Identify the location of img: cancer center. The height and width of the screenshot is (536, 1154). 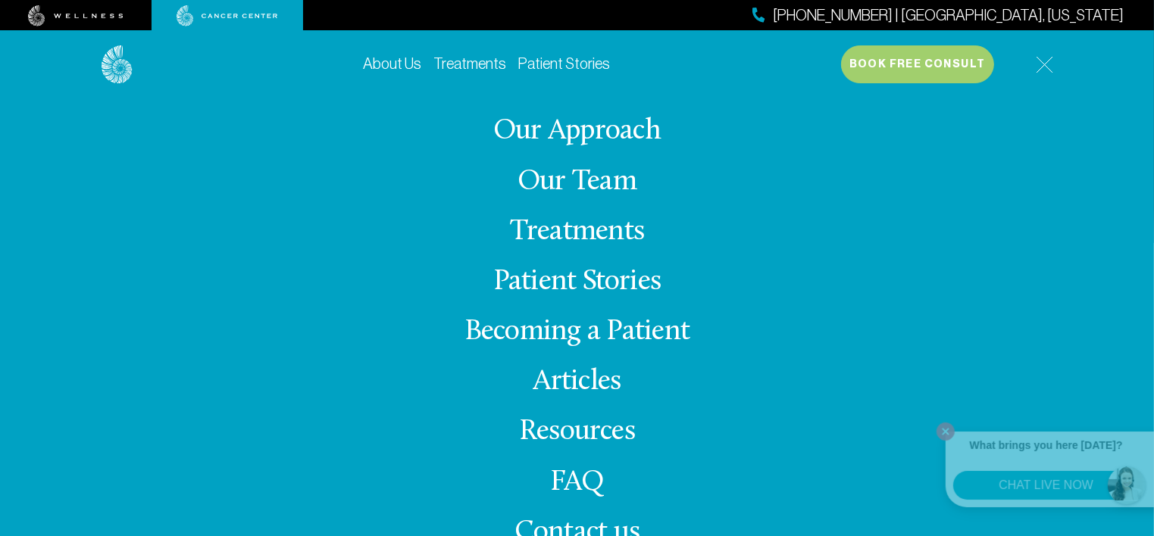
(227, 16).